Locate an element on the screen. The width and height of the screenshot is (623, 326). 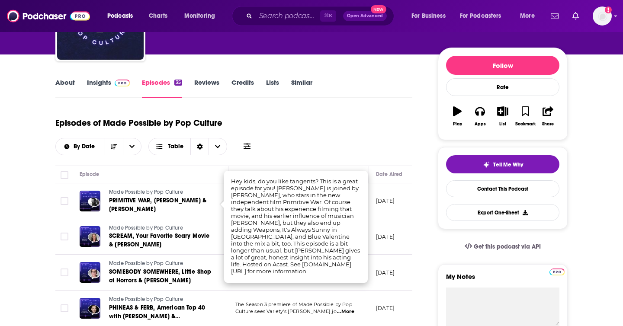
a: Contact This Podcast is located at coordinates (502, 188).